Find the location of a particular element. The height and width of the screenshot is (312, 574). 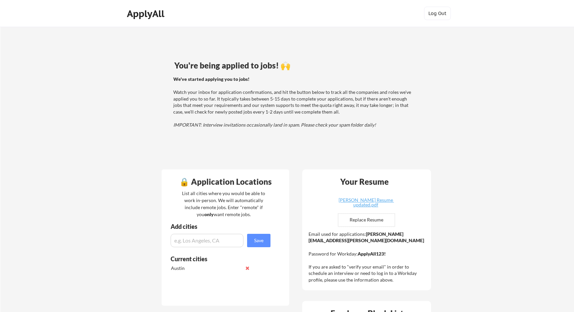

div: List all cities where you would be able to work in-person. We will automatically include remote j... is located at coordinates (223, 204).